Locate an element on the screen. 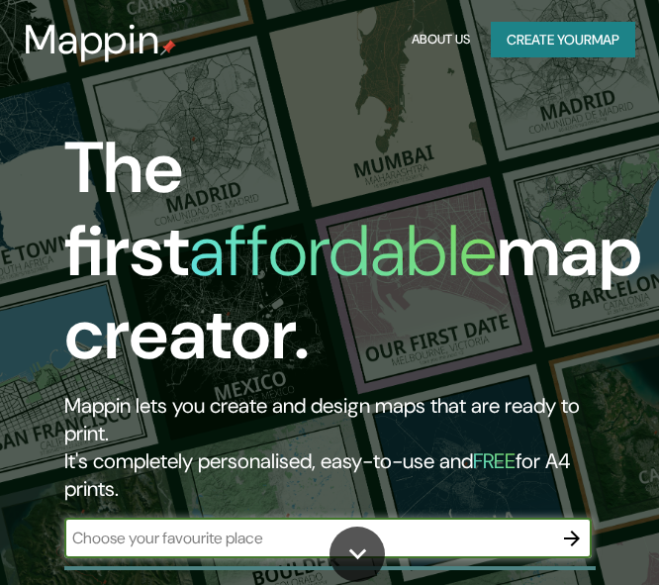 The image size is (659, 585). button: Create yourmap is located at coordinates (563, 40).